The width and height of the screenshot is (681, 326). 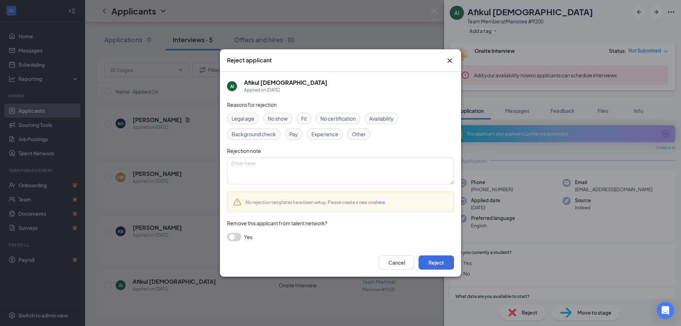 I want to click on button: Reject, so click(x=437, y=263).